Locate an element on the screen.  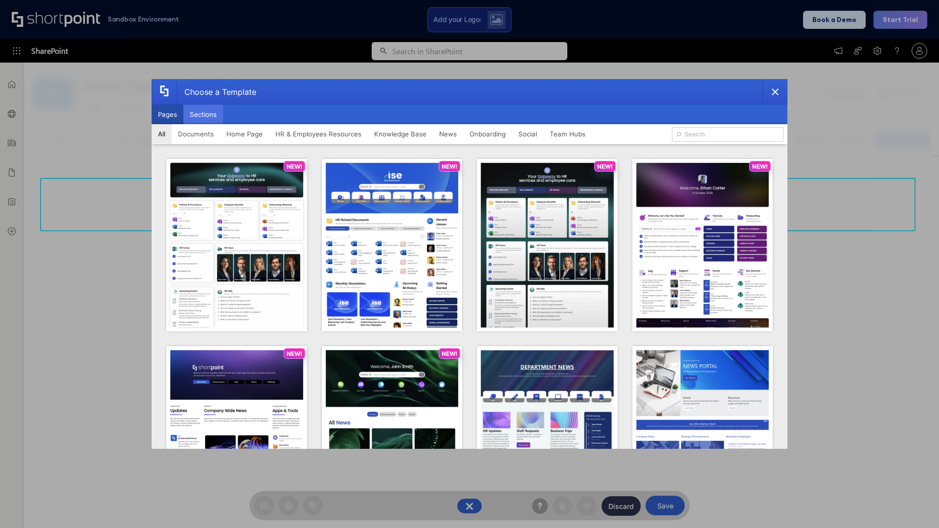
button: All is located at coordinates (161, 134).